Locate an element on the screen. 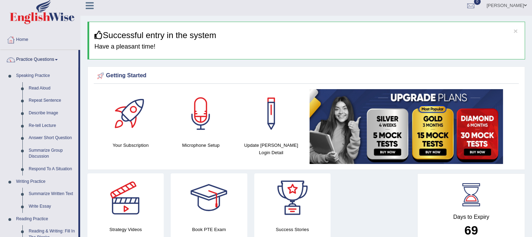 Image resolution: width=532 pixels, height=237 pixels. a: Summarize Group Discussion is located at coordinates (52, 153).